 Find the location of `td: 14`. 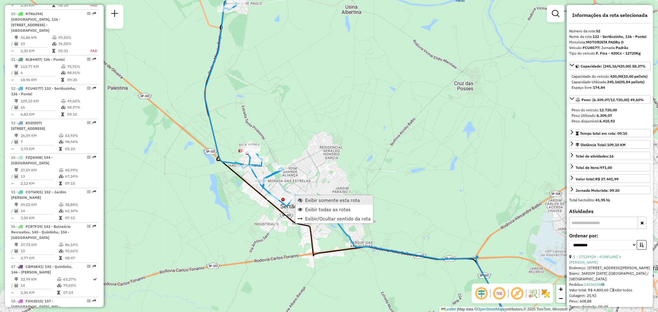

td: 14 is located at coordinates (39, 211).